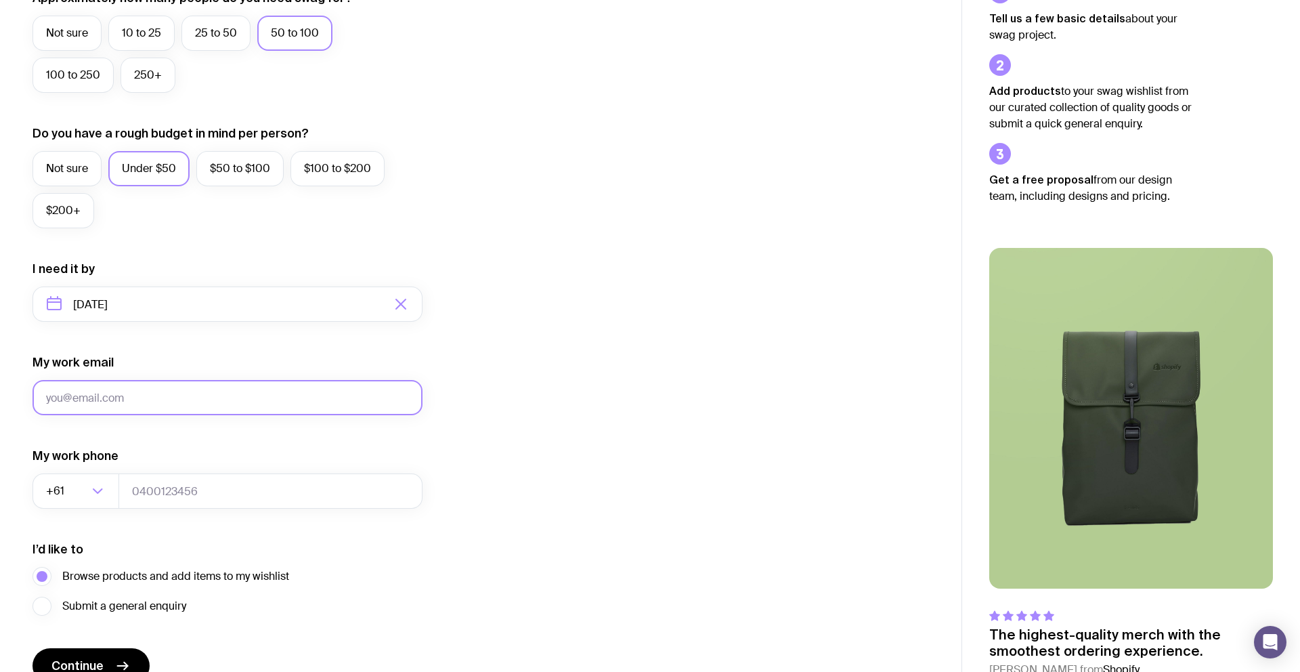 Image resolution: width=1300 pixels, height=672 pixels. I want to click on p: about your swag project., so click(1091, 26).